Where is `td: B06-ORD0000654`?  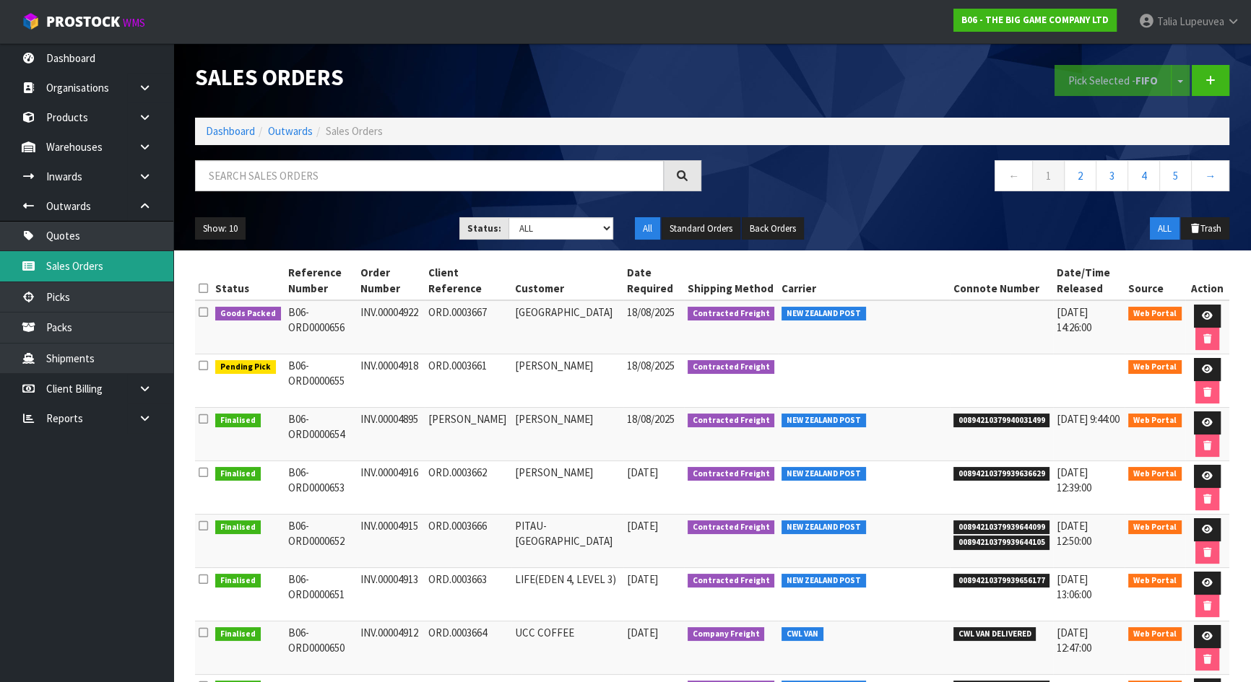
td: B06-ORD0000654 is located at coordinates (321, 435).